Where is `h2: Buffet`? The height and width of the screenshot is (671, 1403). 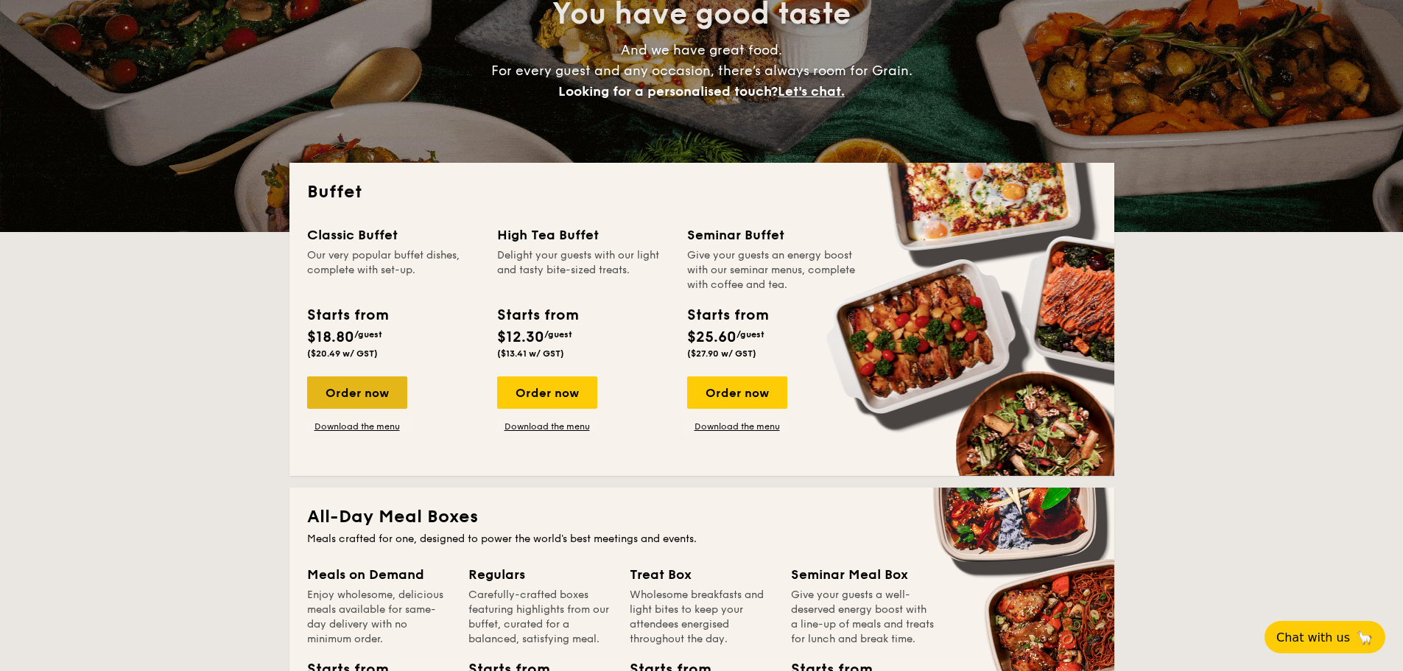
h2: Buffet is located at coordinates (702, 192).